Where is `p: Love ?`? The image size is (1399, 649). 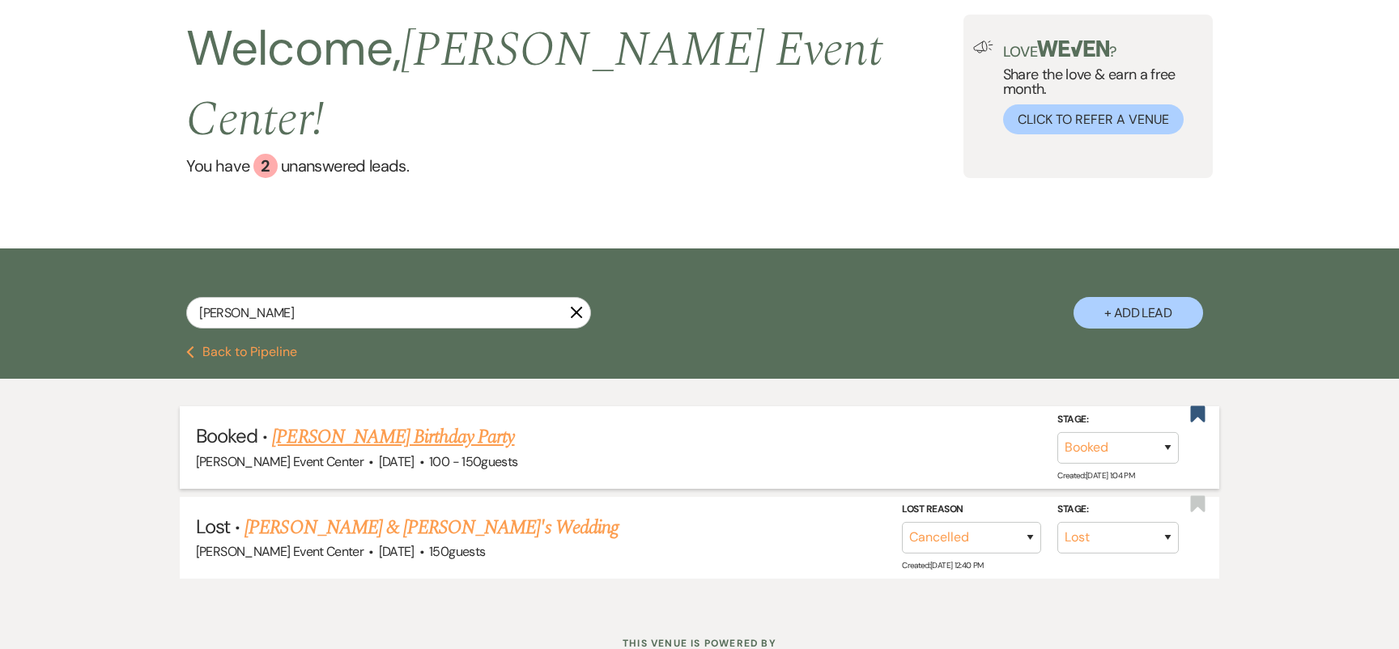
p: Love ? is located at coordinates (1103, 49).